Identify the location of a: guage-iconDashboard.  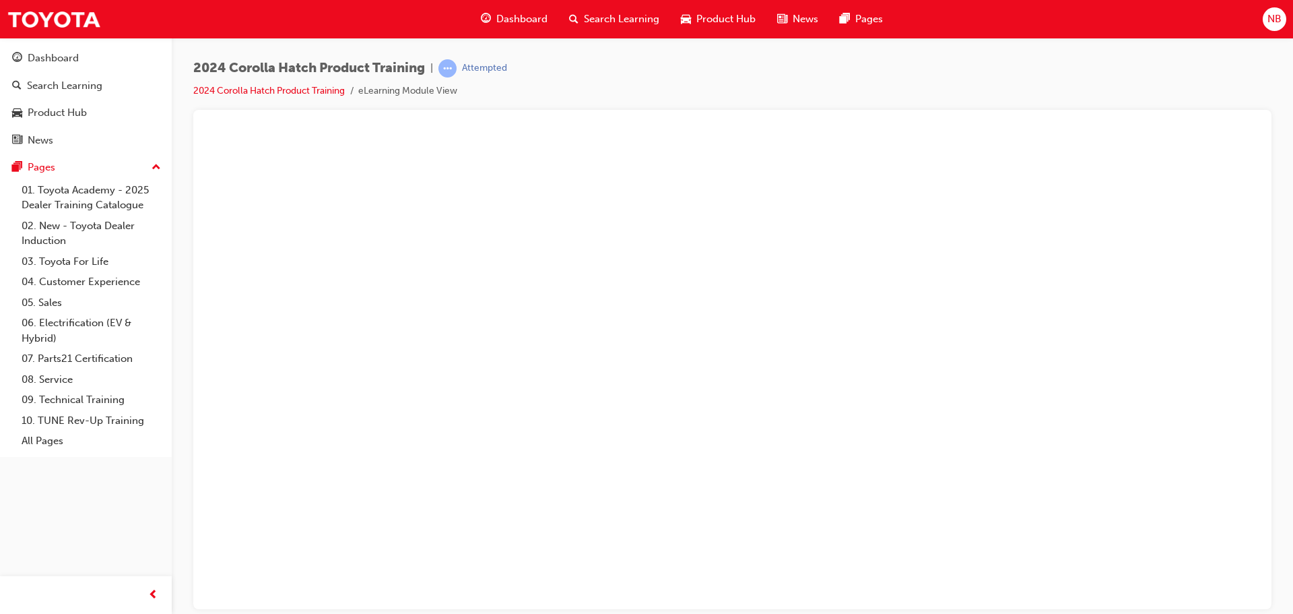
(514, 19).